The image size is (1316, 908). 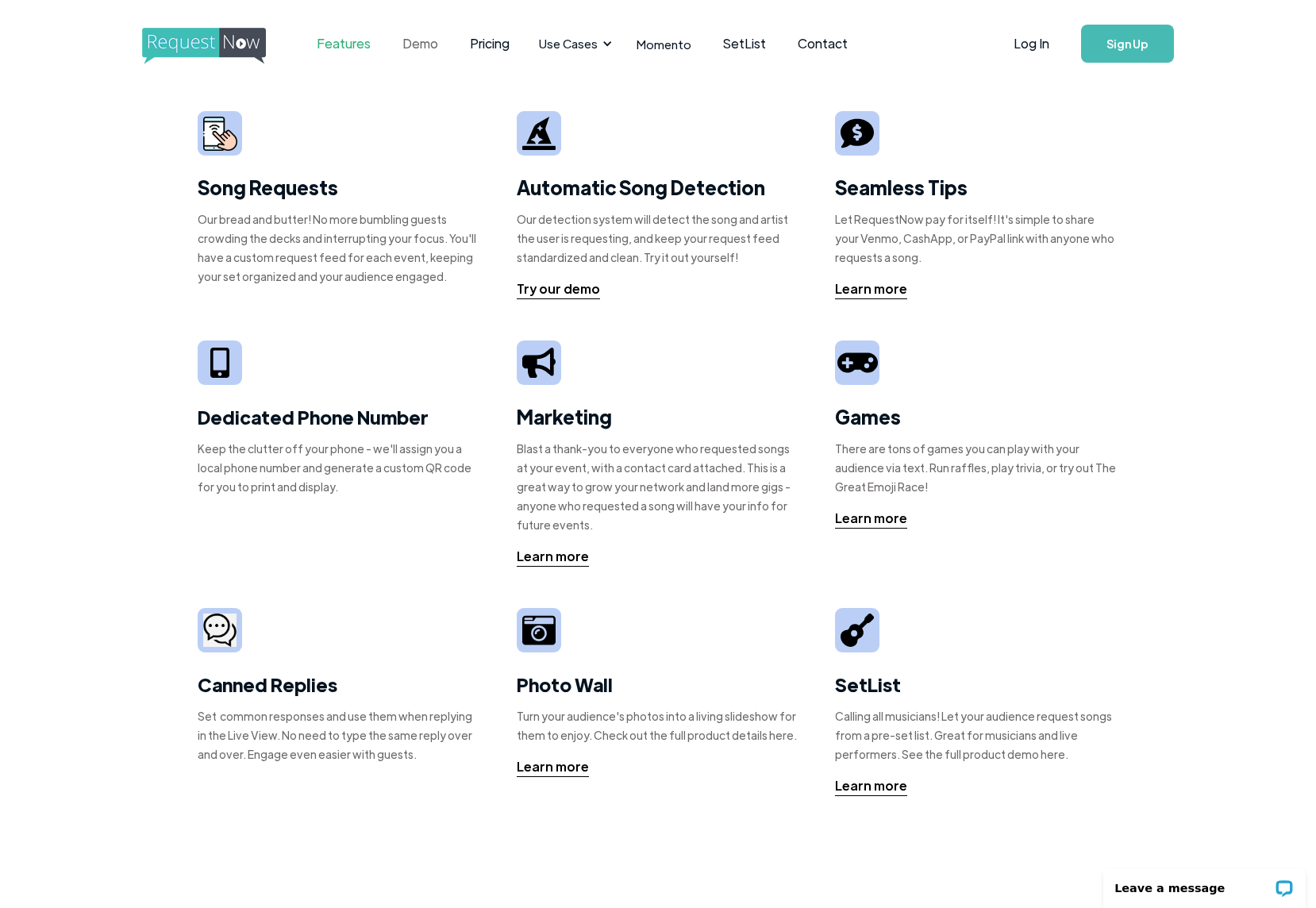 What do you see at coordinates (558, 289) in the screenshot?
I see `a: Try our demo` at bounding box center [558, 289].